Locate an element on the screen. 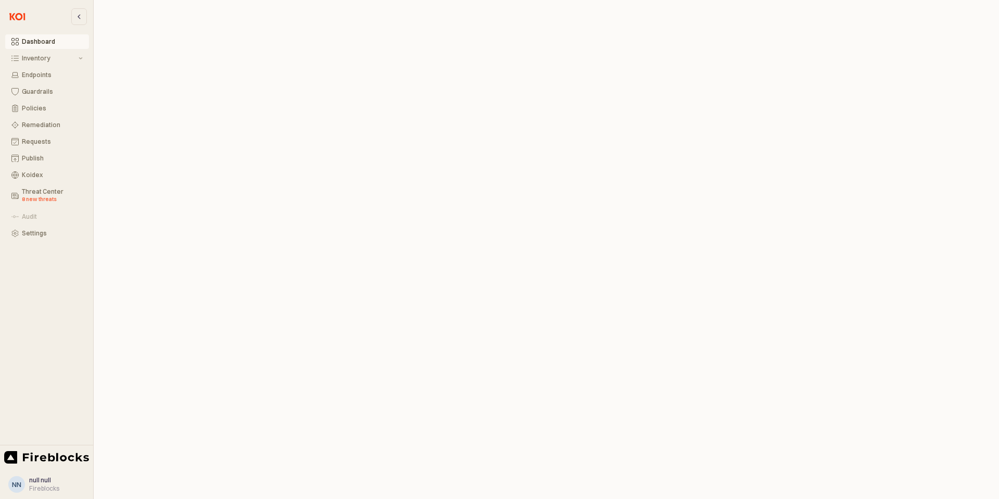  button: Dashboard is located at coordinates (47, 42).